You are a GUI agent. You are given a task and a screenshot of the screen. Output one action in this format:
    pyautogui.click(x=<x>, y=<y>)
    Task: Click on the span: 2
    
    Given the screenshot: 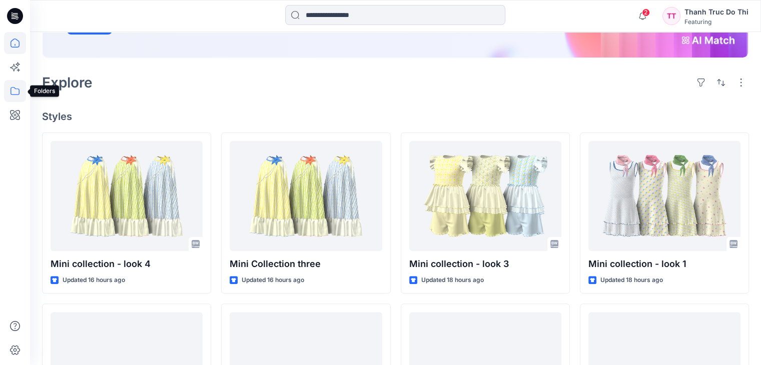 What is the action you would take?
    pyautogui.click(x=646, y=13)
    